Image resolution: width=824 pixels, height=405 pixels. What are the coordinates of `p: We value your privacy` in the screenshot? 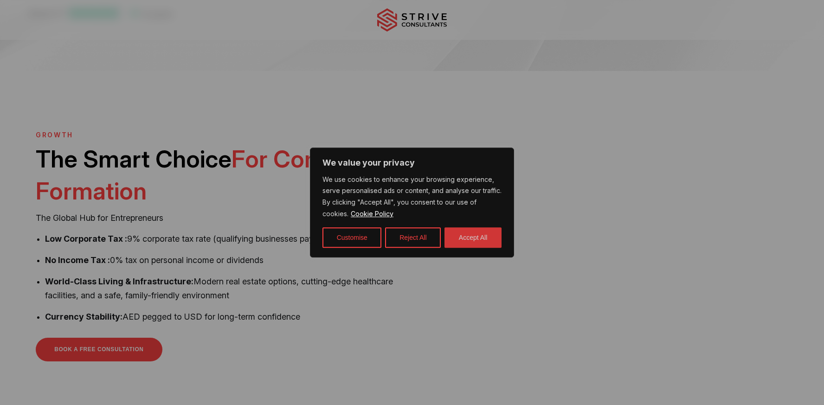 It's located at (412, 163).